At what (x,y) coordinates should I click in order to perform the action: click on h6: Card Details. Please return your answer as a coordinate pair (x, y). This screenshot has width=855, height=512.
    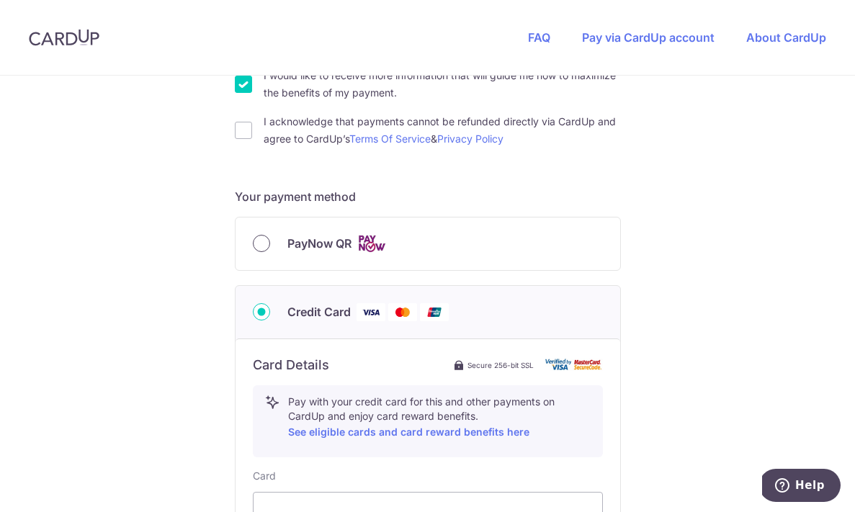
    Looking at the image, I should click on (291, 365).